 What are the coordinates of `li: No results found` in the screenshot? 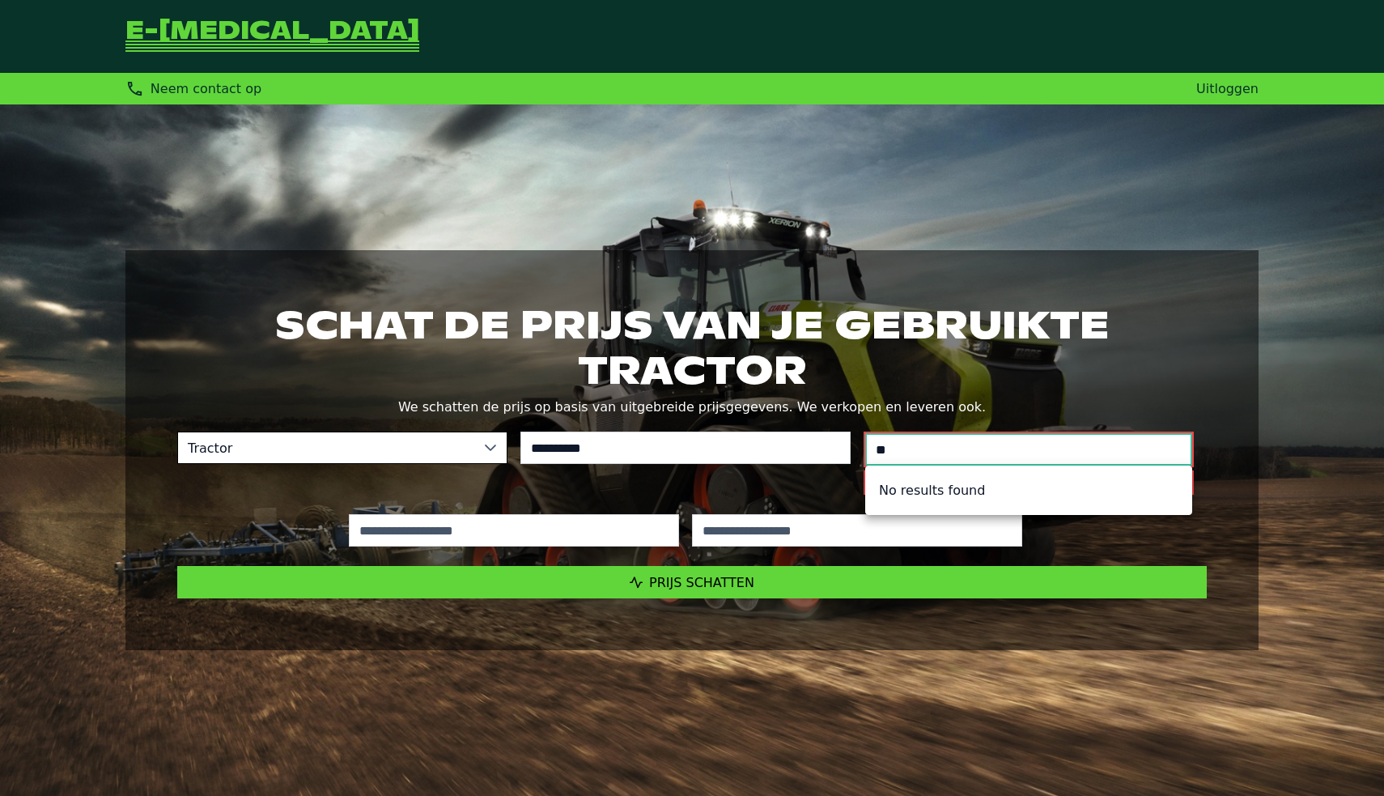 It's located at (1029, 490).